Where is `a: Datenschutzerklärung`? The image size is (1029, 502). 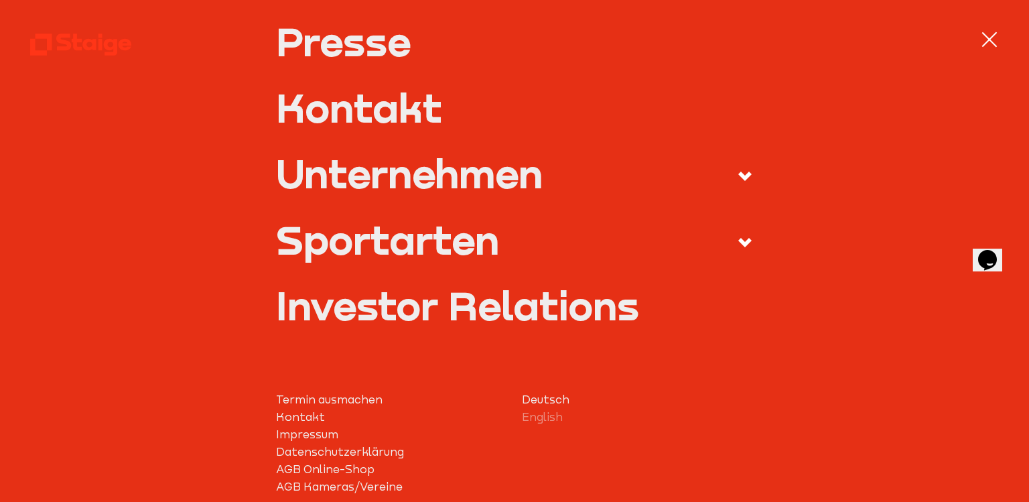 a: Datenschutzerklärung is located at coordinates (391, 452).